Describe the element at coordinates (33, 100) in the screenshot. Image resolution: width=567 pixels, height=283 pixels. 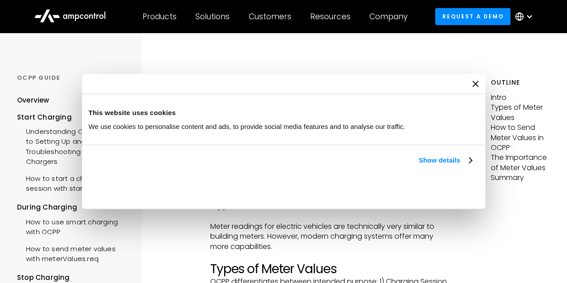
I see `div: Overview` at that location.